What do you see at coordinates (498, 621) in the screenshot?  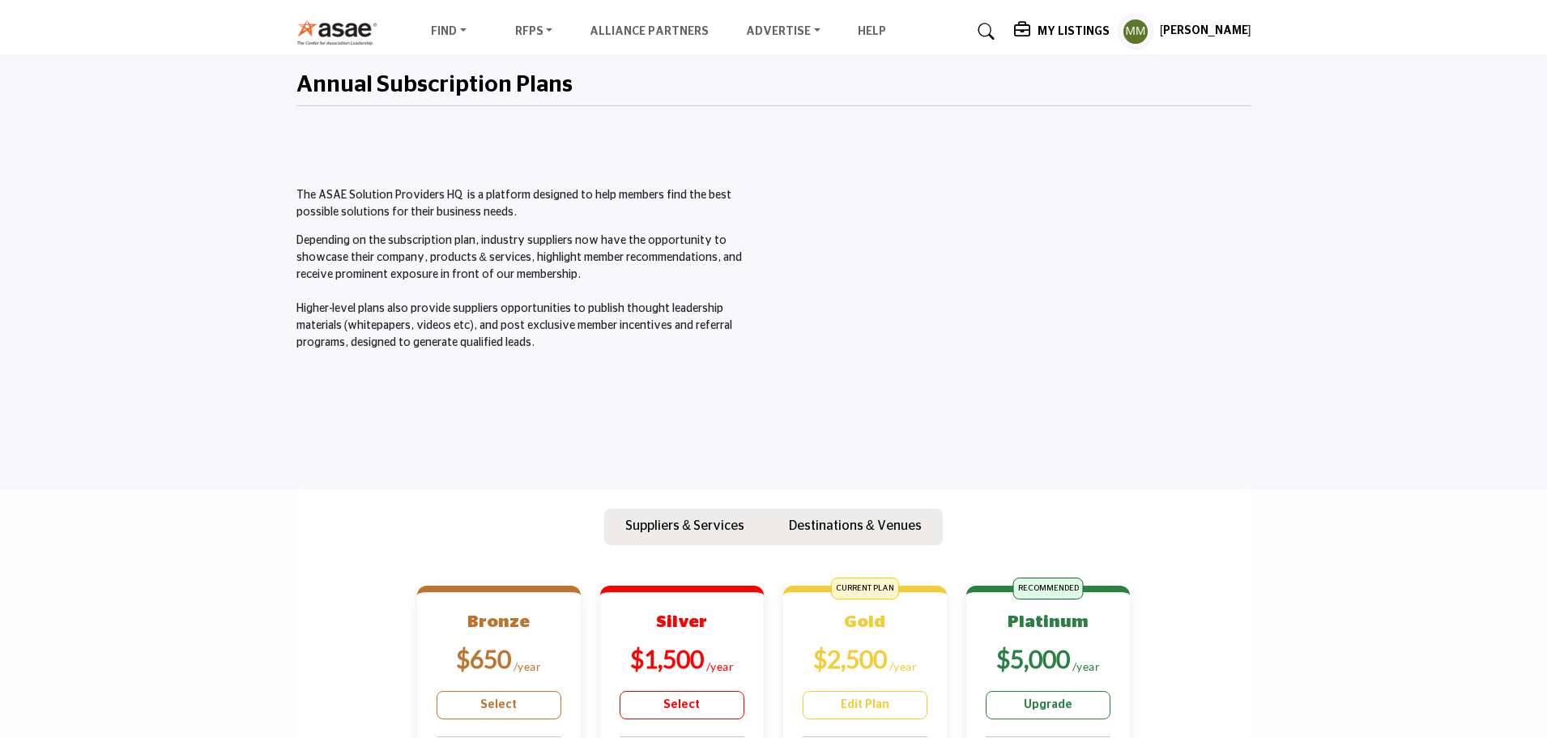 I see `b: Bronze` at bounding box center [498, 621].